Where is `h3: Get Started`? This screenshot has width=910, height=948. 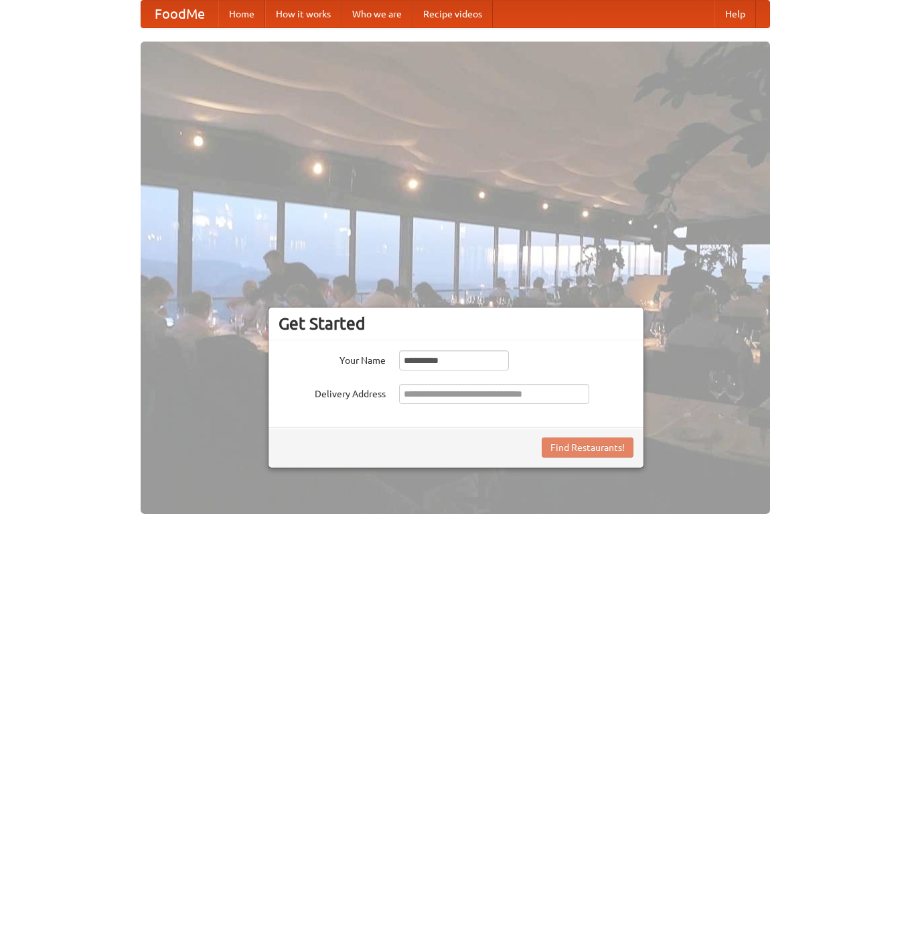 h3: Get Started is located at coordinates (456, 324).